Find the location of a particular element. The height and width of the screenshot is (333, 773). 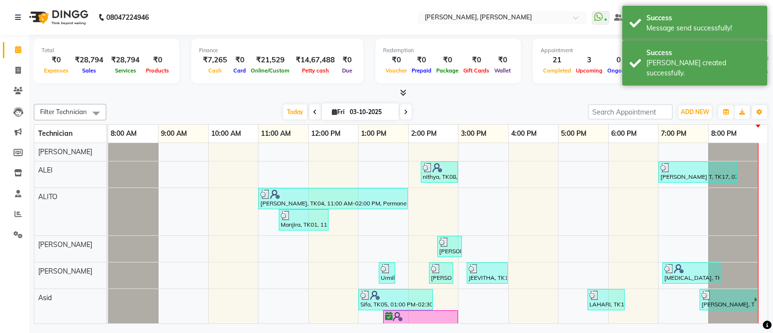

div: Total is located at coordinates (106, 50).